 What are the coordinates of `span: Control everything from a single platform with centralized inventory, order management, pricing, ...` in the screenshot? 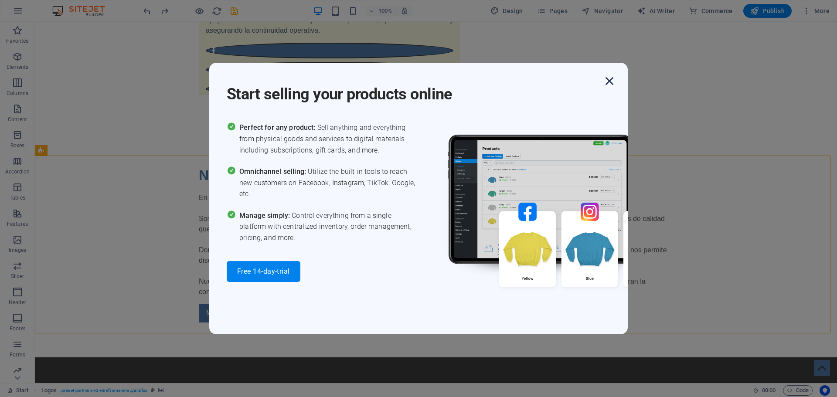 It's located at (329, 227).